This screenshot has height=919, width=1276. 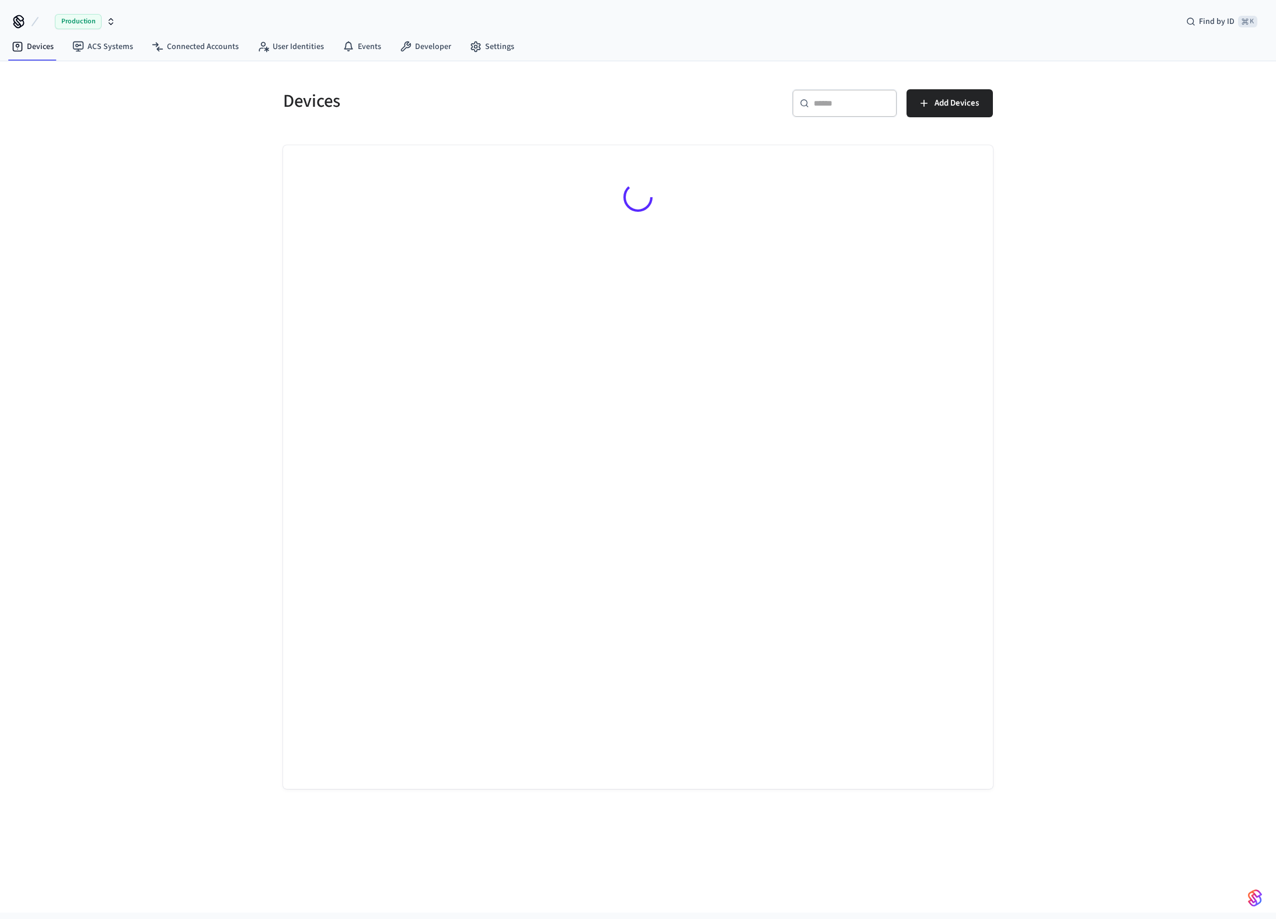 What do you see at coordinates (950, 103) in the screenshot?
I see `button: Add Devices` at bounding box center [950, 103].